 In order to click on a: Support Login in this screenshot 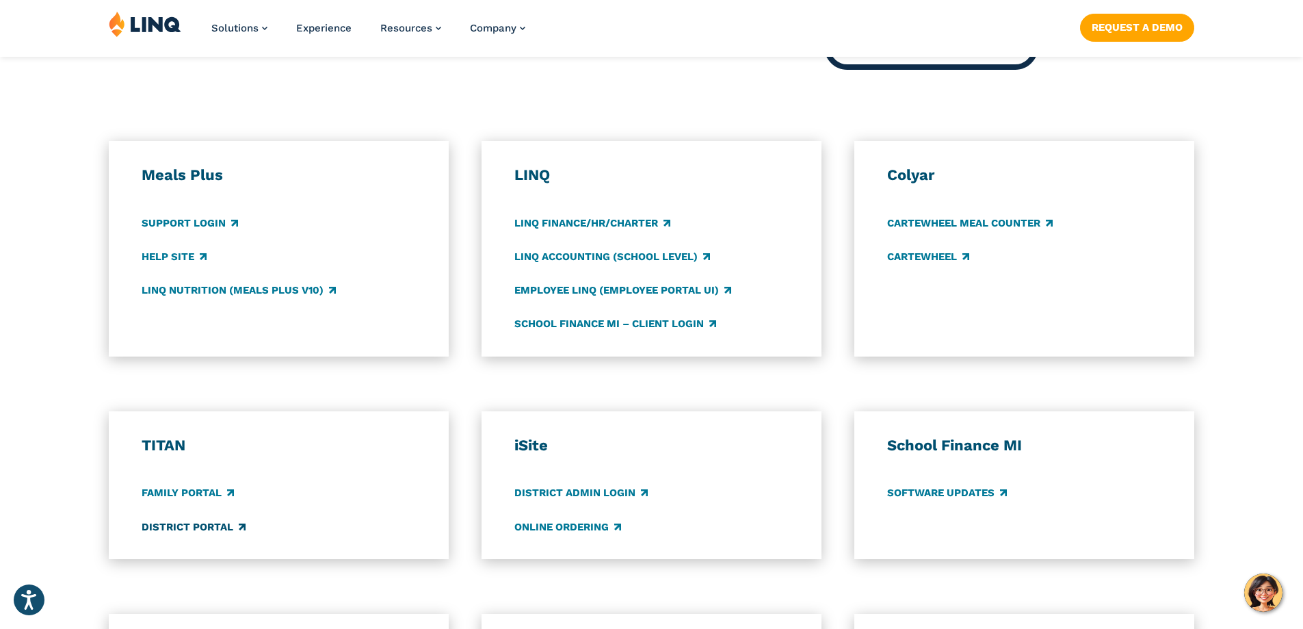, I will do `click(190, 223)`.